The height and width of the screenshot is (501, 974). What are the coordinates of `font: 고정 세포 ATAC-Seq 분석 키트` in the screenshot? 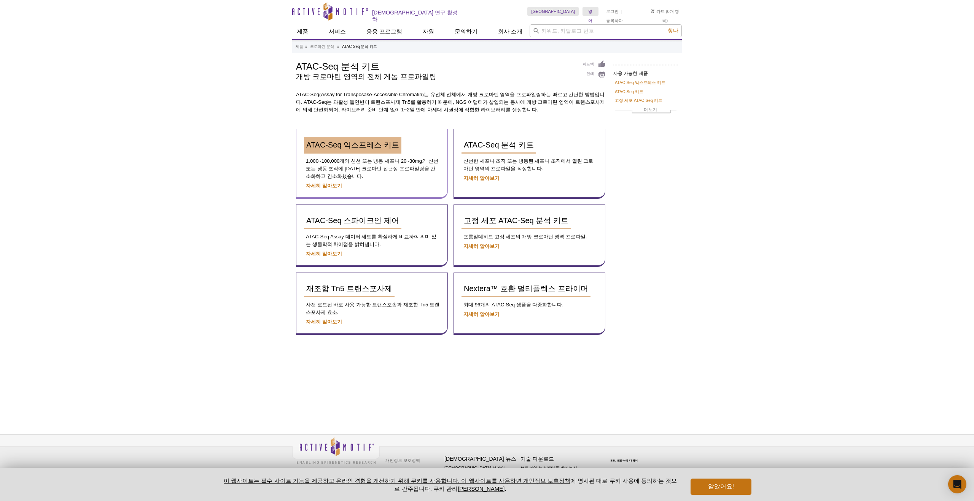 It's located at (516, 221).